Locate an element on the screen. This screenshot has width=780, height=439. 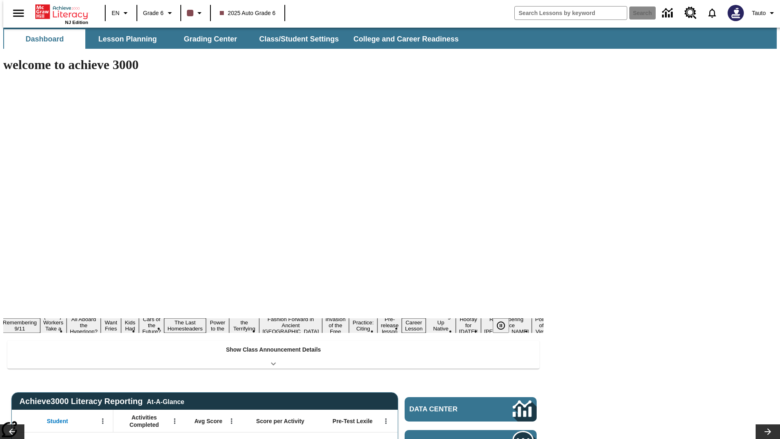
button: Pause is located at coordinates (501, 325).